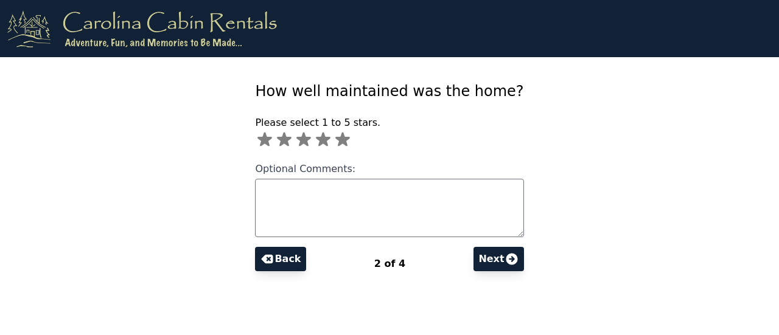  I want to click on span: How well maintained was the home?, so click(389, 91).